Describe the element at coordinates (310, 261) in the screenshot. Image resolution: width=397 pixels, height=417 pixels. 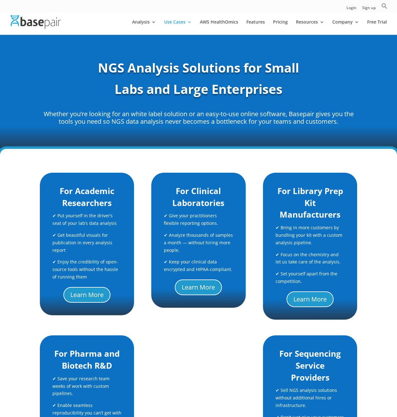
I see `p: ✔ Focus on the chemistry and let us take care of the analysis.` at that location.